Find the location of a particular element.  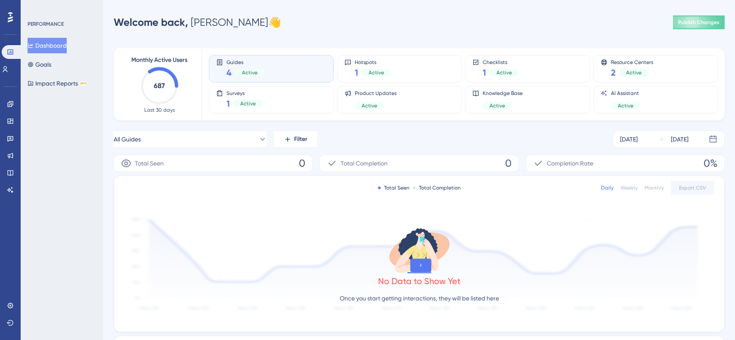

span: Product Updates is located at coordinates (375, 93).